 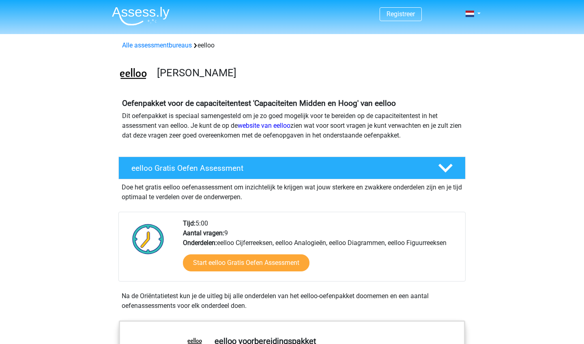 I want to click on div: Doe het gratis eelloo oefenassessment om inzichtelijk te krijgen wat jouw sterkere en zwakkere on..., so click(x=292, y=191).